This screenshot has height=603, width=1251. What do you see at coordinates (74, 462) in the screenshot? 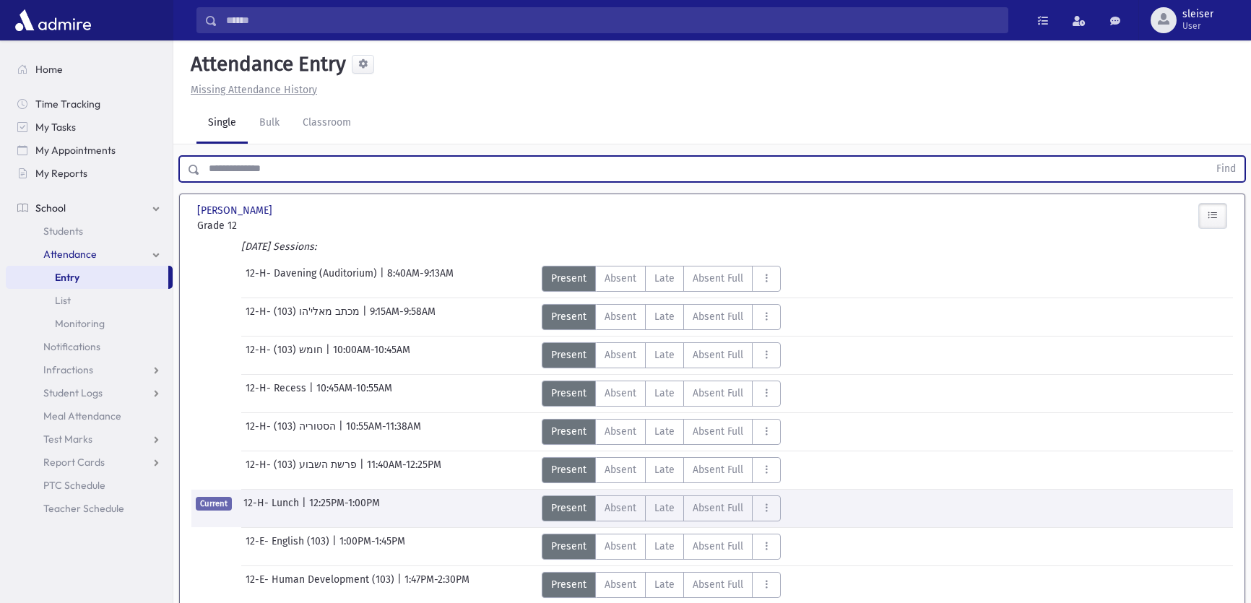
I see `span: Report Cards` at bounding box center [74, 462].